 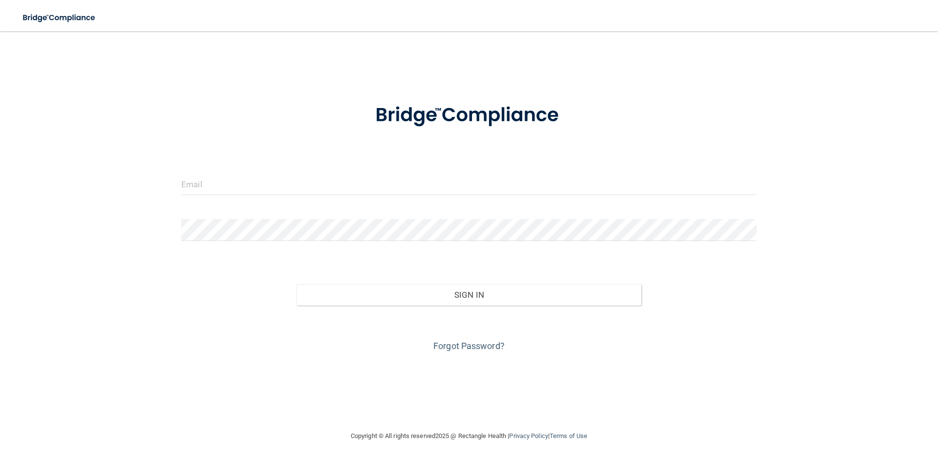 I want to click on div: Copyright © All rights reserved 2025 @ Rectangle Health | |, so click(x=469, y=436).